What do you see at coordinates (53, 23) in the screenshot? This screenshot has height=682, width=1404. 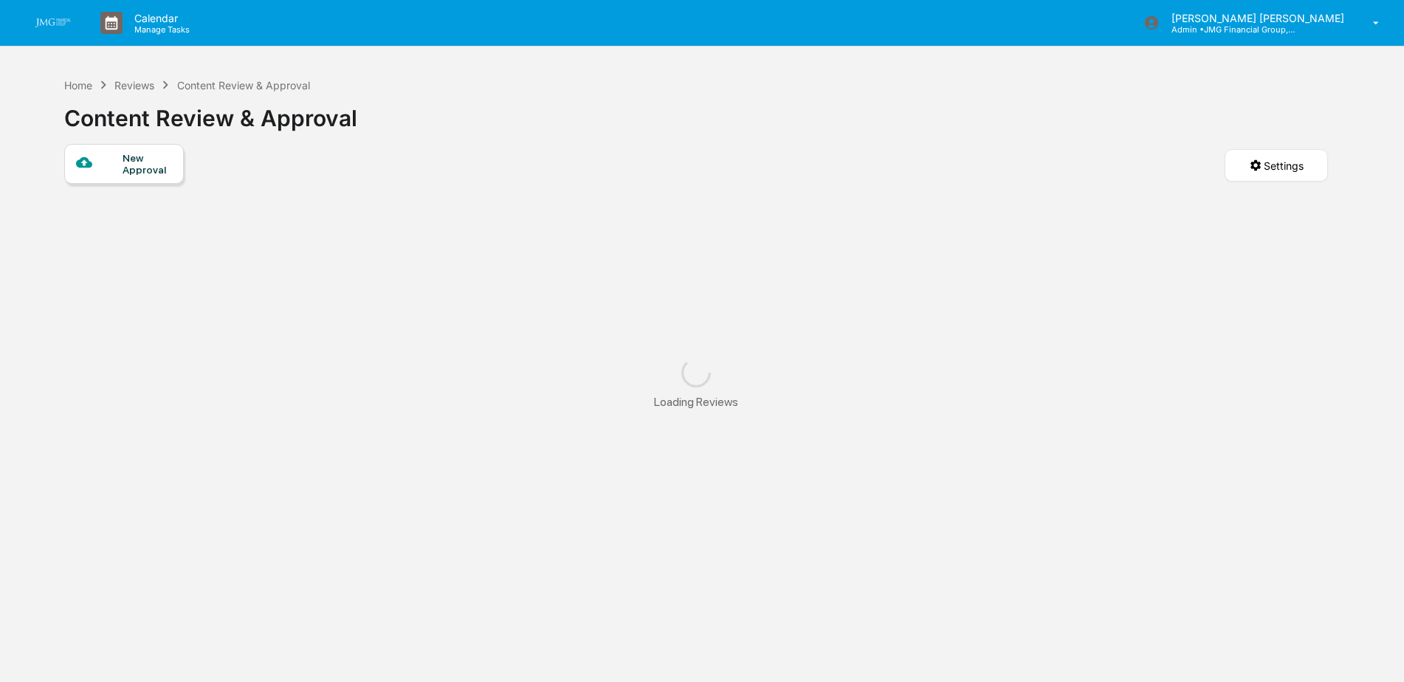 I see `img: logo` at bounding box center [53, 23].